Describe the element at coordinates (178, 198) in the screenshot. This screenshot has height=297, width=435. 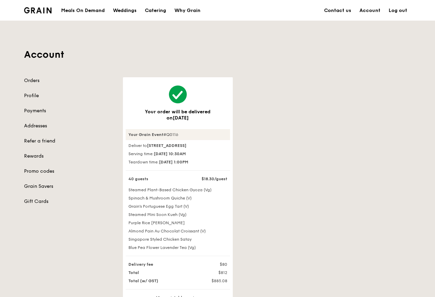
I see `div: Spinach & Mushroom Quiche (V)` at that location.